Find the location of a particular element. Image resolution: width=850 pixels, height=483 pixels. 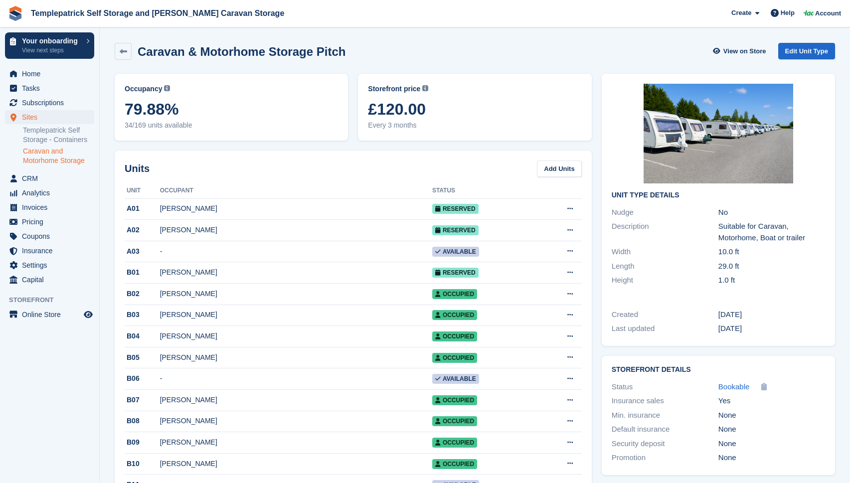

h2: Unit Type details is located at coordinates (719, 195).